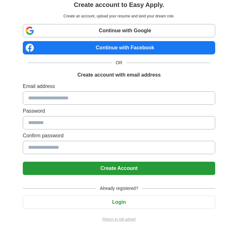 This screenshot has height=231, width=238. Describe the element at coordinates (119, 31) in the screenshot. I see `a: Continue with Google` at that location.